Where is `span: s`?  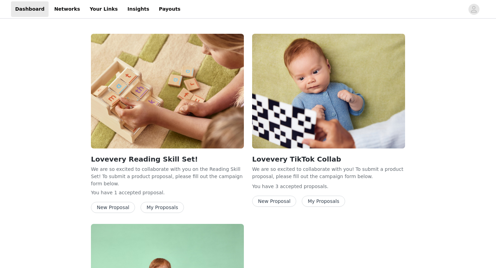
span: s is located at coordinates (325, 186).